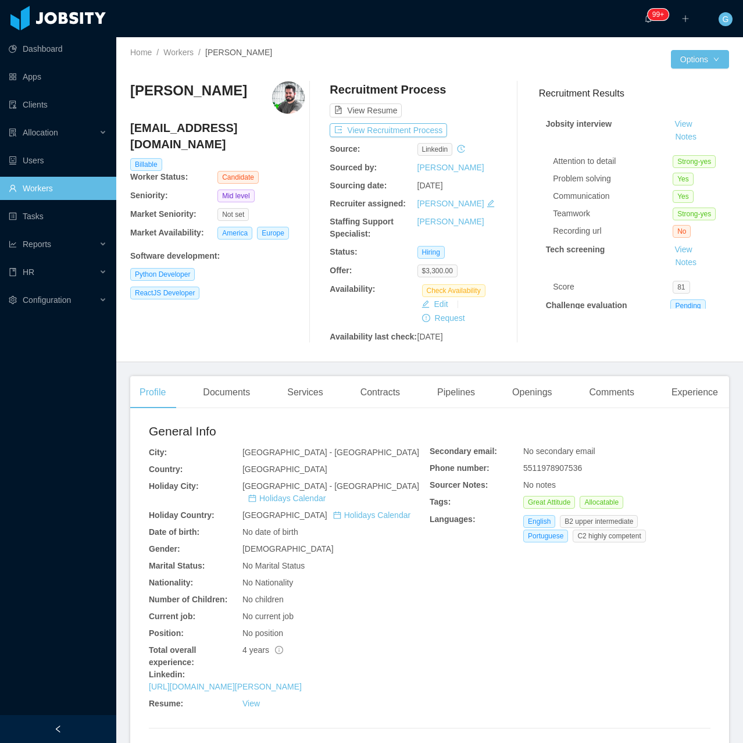 The image size is (743, 743). I want to click on span: Mid level, so click(235, 196).